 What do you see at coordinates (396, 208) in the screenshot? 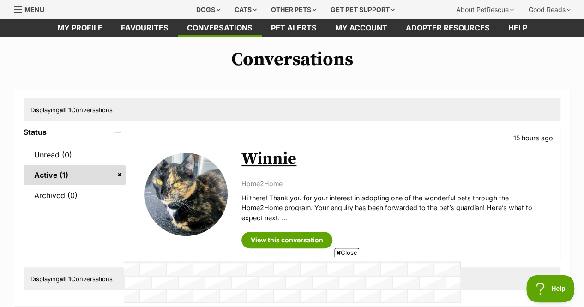
I see `p: Hi there! Thank you for your interest in adopting one of the wonderful pets through the Home2Home...` at bounding box center [396, 208].